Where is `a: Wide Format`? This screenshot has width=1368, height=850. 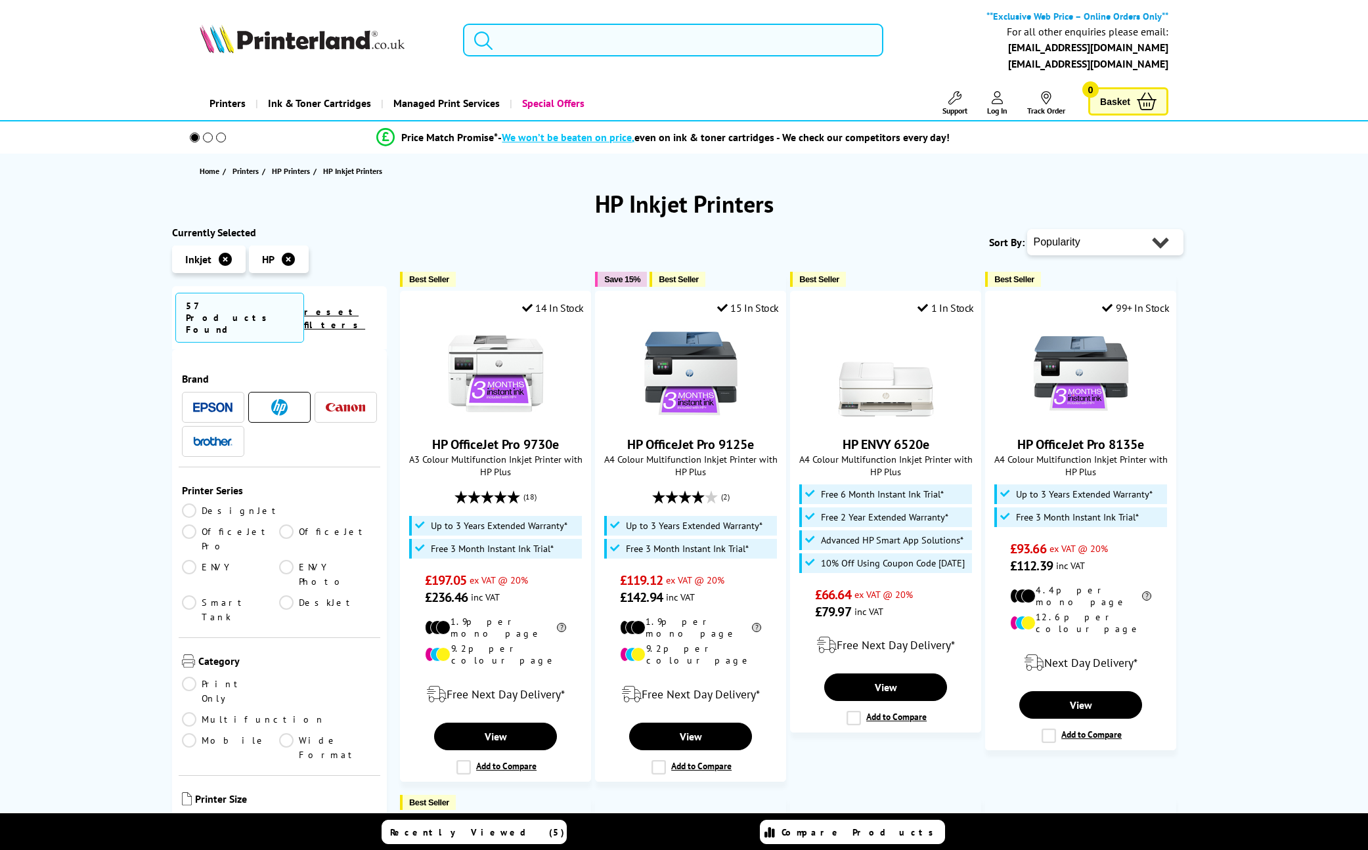
a: Wide Format is located at coordinates (328, 748).